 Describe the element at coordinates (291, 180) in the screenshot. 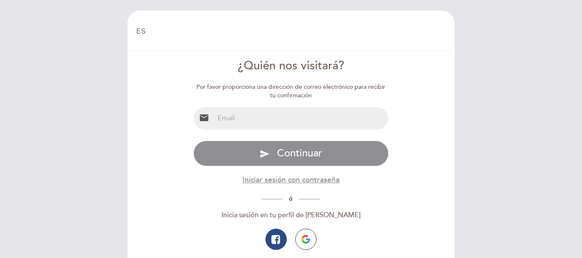

I see `button: Iniciar sesión con contraseña` at that location.